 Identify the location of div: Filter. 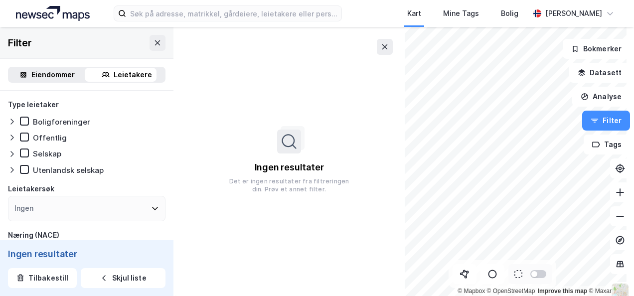
(20, 43).